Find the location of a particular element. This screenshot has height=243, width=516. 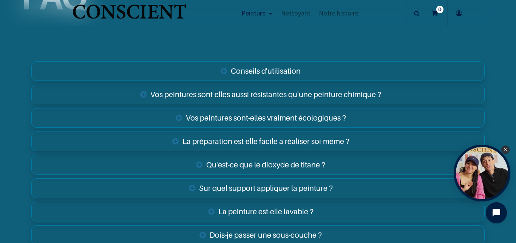

div: Tolstoy bubble widget is located at coordinates (482, 173).